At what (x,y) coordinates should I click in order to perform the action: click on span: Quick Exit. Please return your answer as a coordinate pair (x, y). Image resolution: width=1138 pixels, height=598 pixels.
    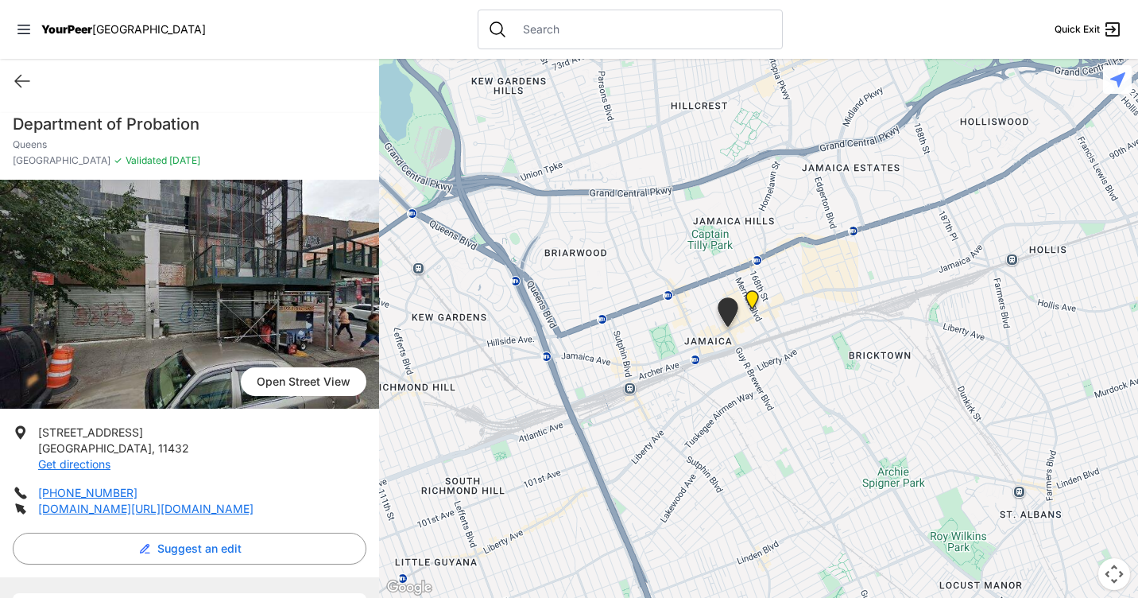
    Looking at the image, I should click on (1077, 29).